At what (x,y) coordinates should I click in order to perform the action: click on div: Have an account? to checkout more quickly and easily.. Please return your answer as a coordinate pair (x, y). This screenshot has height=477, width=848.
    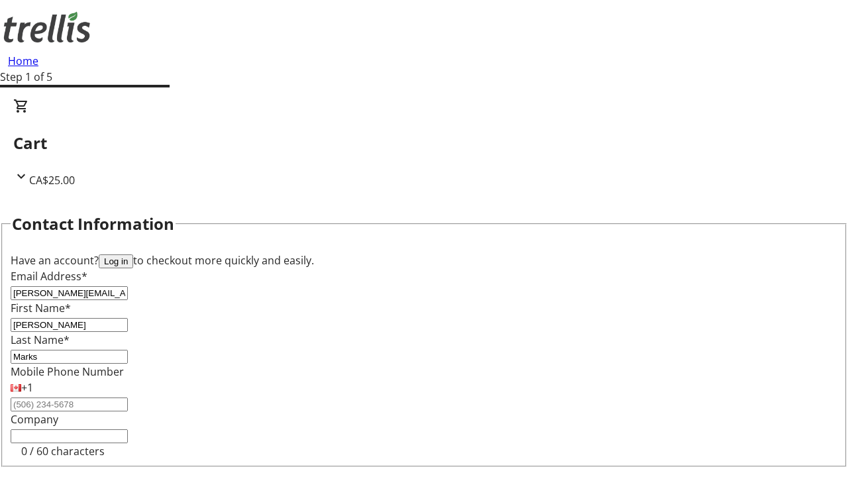
    Looking at the image, I should click on (424, 260).